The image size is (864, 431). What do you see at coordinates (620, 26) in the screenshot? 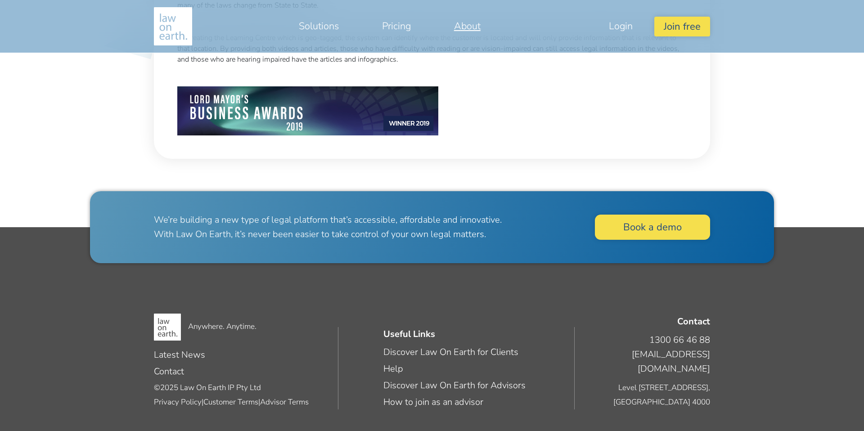
I see `a: Login` at bounding box center [620, 26].